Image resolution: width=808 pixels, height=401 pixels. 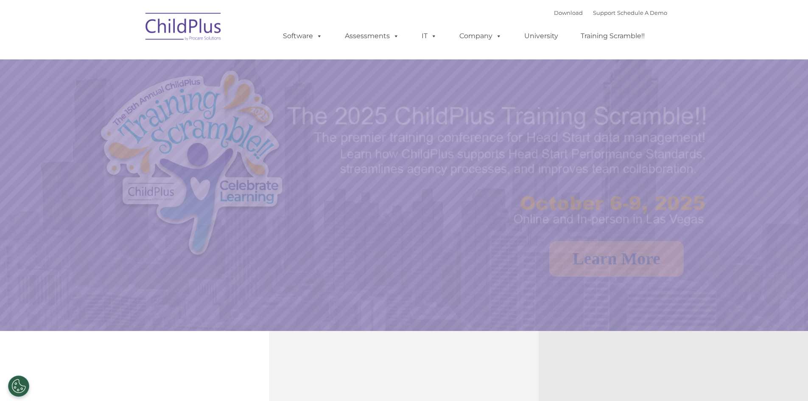 I want to click on a: Company, so click(x=481, y=36).